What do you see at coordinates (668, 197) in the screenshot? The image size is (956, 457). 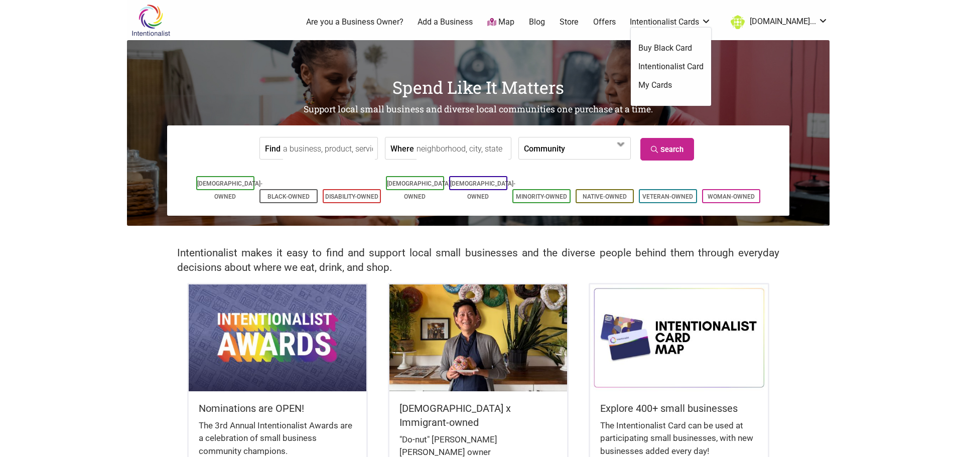 I see `a: Veteran-Owned` at bounding box center [668, 197].